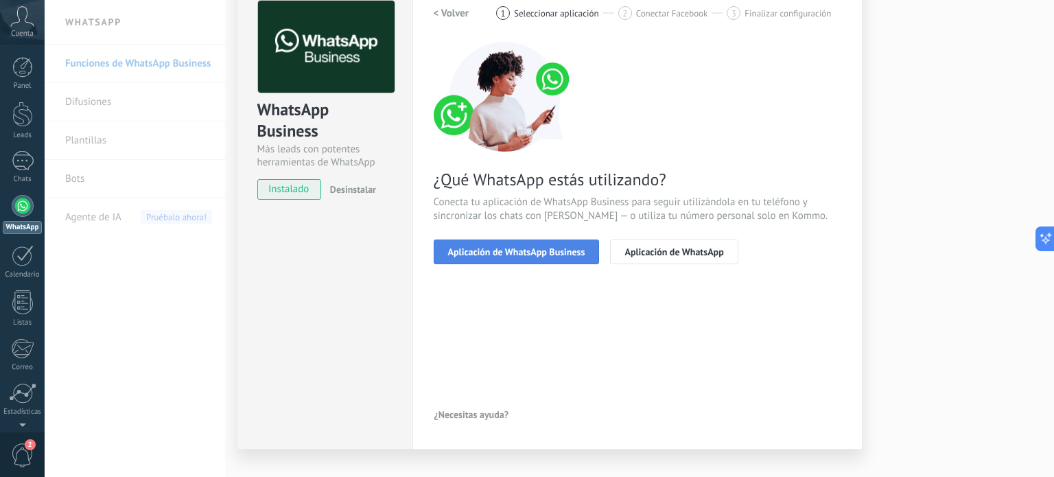 The height and width of the screenshot is (477, 1054). I want to click on span: ¿Qué WhatsApp estás utilizando?, so click(638, 179).